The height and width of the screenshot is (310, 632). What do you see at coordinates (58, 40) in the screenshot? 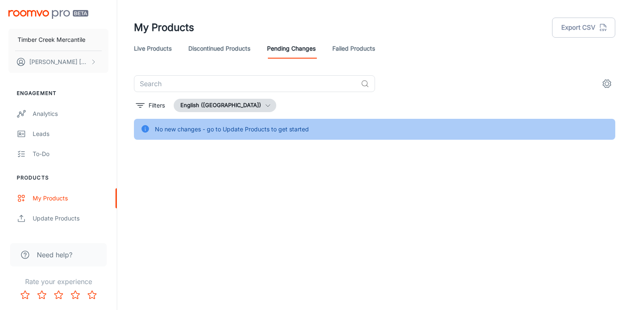
I see `button: Timber Creek Mercantile` at bounding box center [58, 40].